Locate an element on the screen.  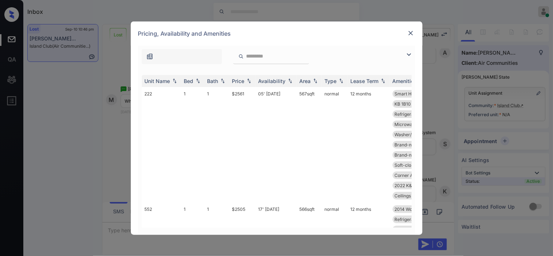
span: Ceilings Cathed... is located at coordinates (412, 196).